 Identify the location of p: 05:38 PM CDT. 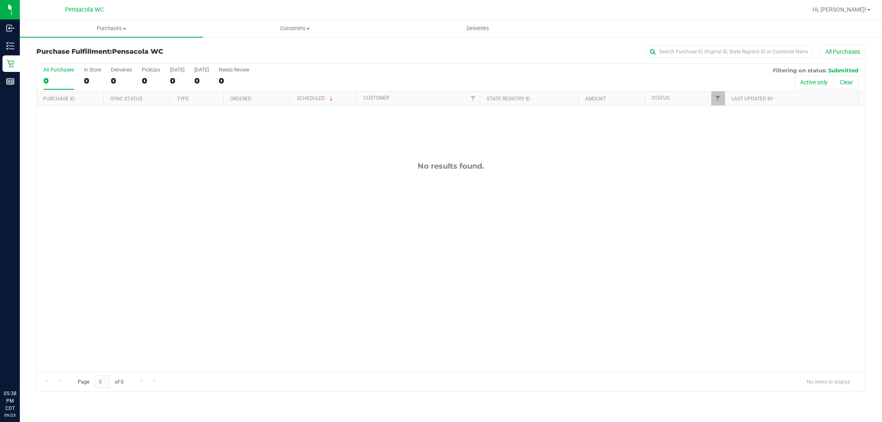
(10, 401).